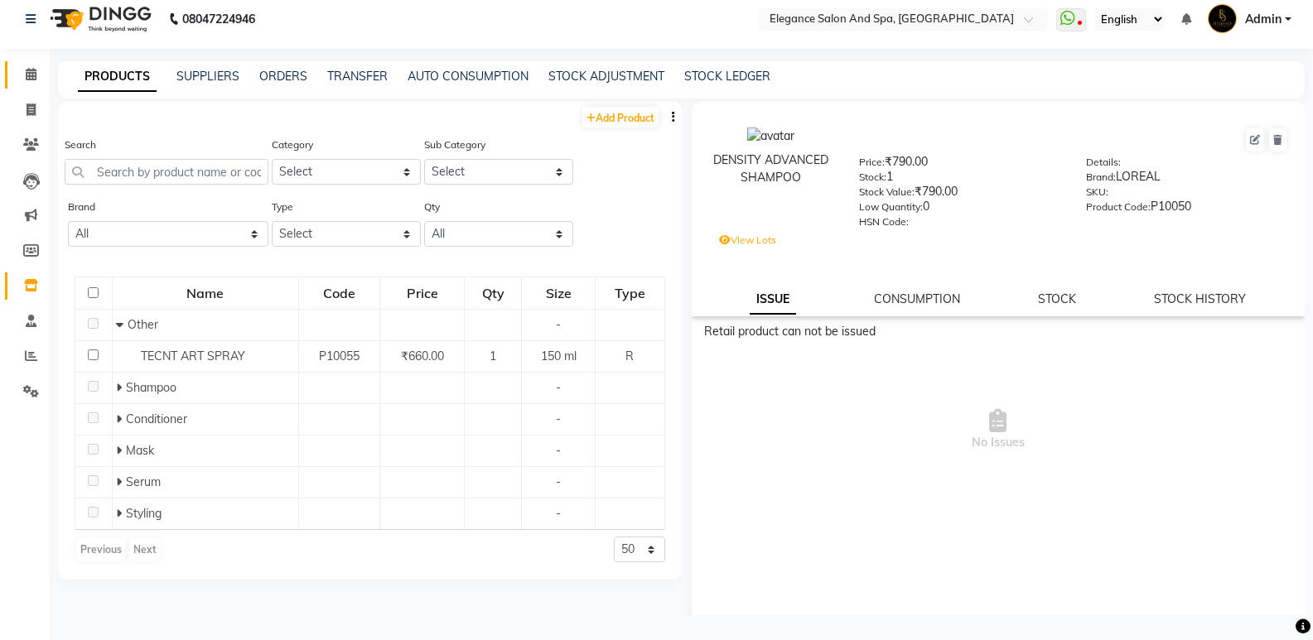  Describe the element at coordinates (1097, 192) in the screenshot. I see `label: SKU:` at that location.